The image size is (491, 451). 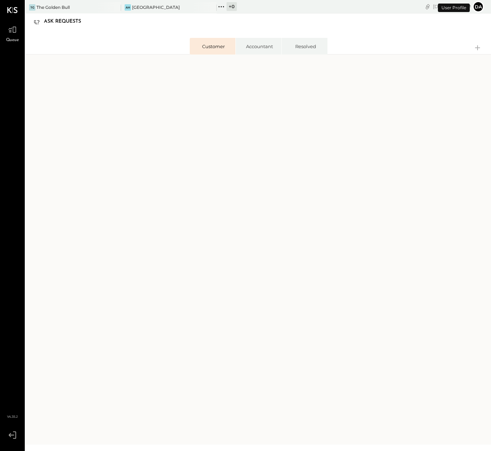 What do you see at coordinates (479, 7) in the screenshot?
I see `button: da` at bounding box center [479, 7].